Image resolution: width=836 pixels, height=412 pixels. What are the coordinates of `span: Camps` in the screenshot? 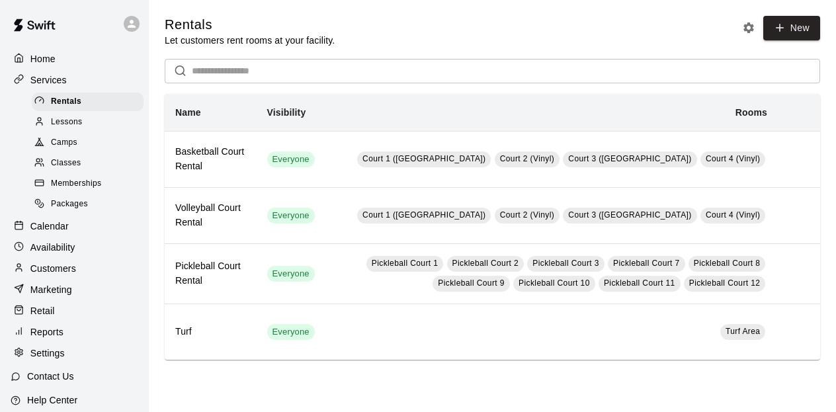 It's located at (64, 143).